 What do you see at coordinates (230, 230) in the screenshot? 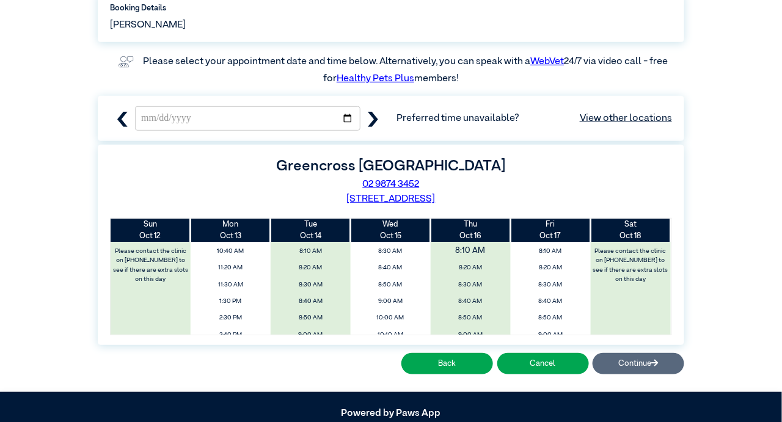
I see `th: Oct 13` at bounding box center [230, 230].